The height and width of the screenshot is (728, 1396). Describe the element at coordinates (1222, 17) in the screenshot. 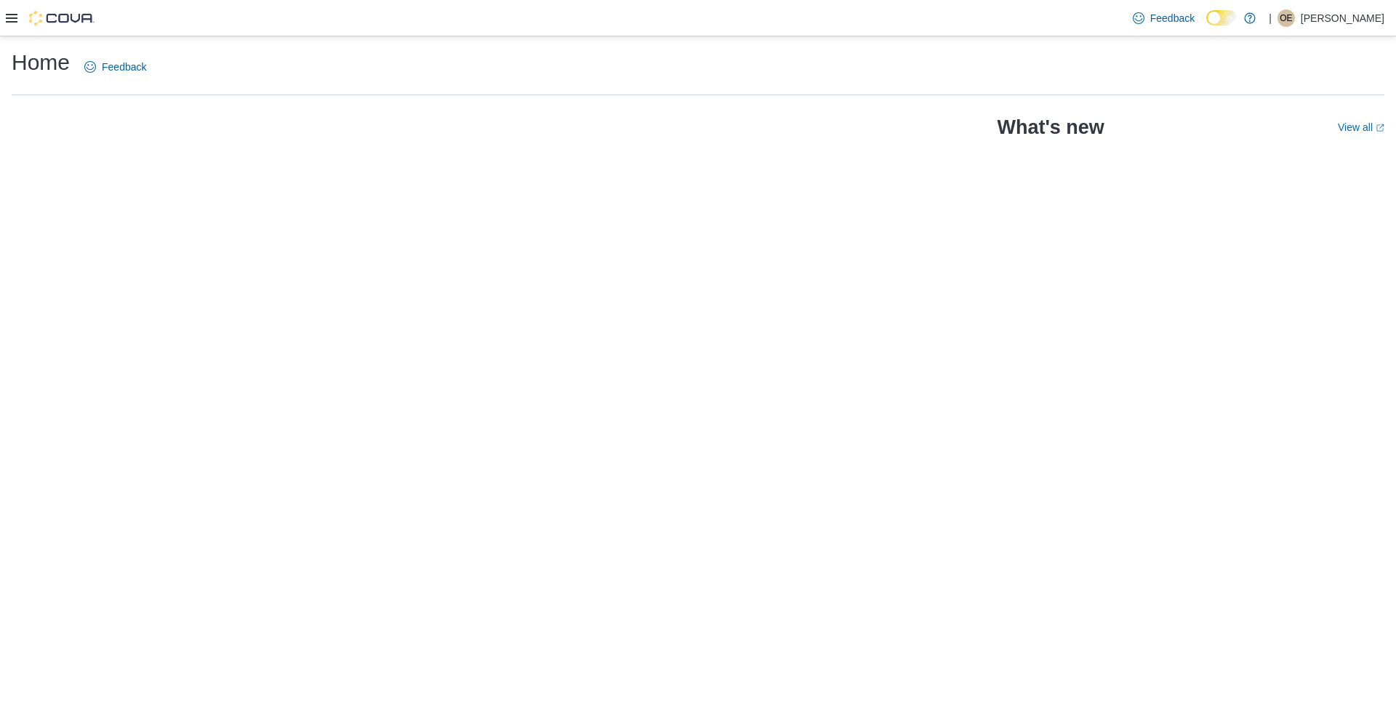

I see `input: Dark Mode` at that location.